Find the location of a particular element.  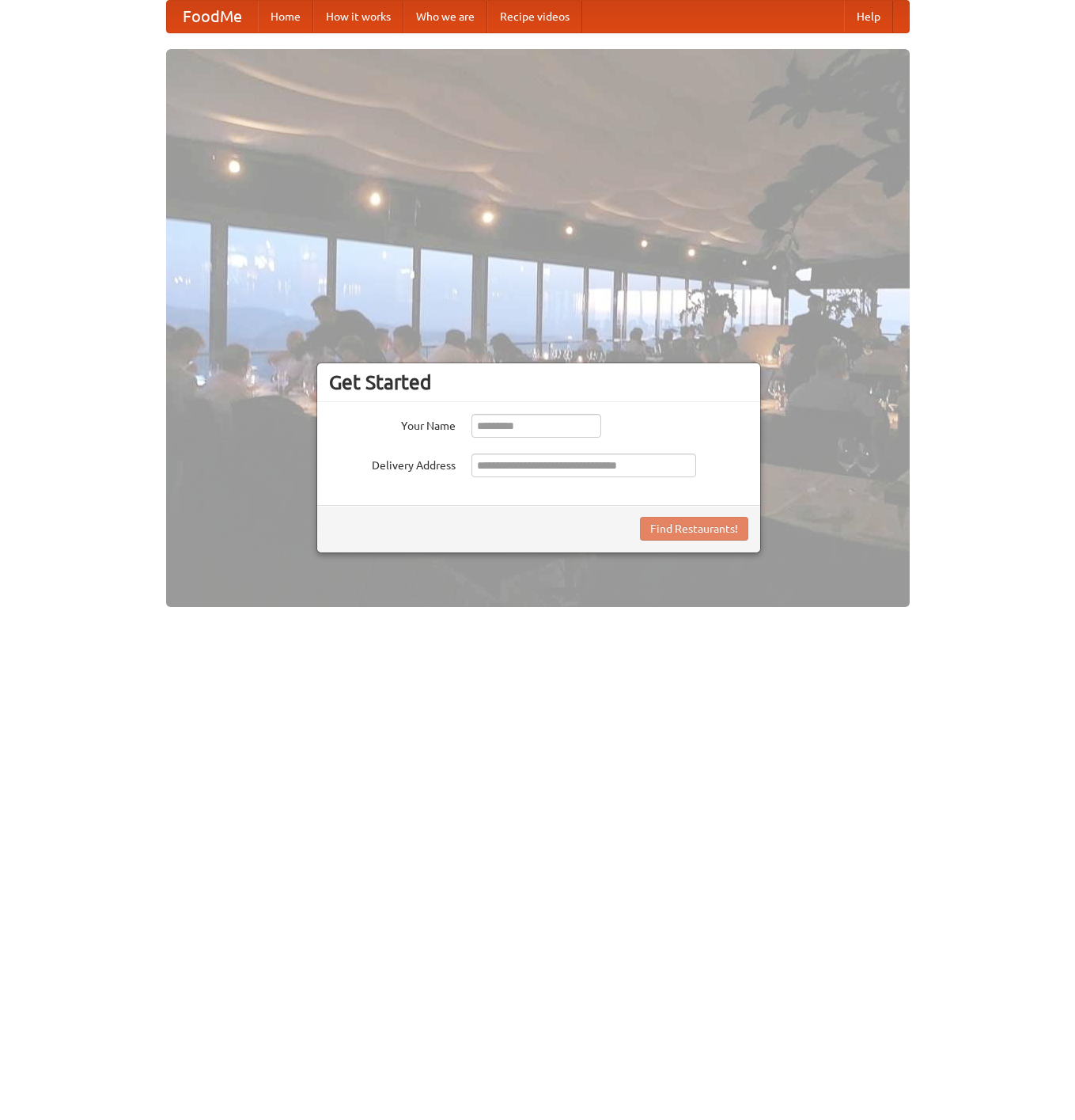

h3: Get Started is located at coordinates (539, 383).